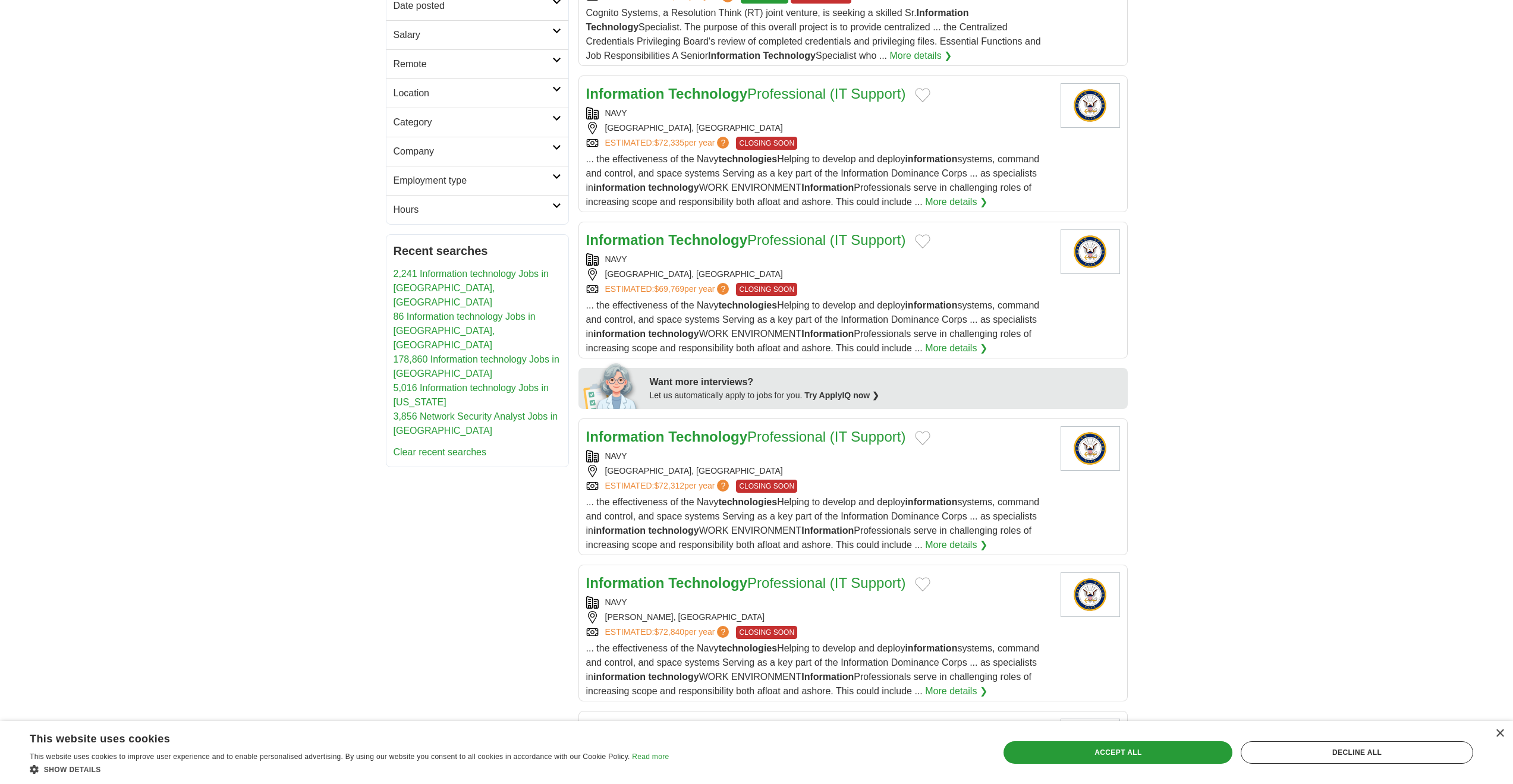 The height and width of the screenshot is (784, 1513). What do you see at coordinates (334, 738) in the screenshot?
I see `div: This website uses cookies` at bounding box center [334, 738].